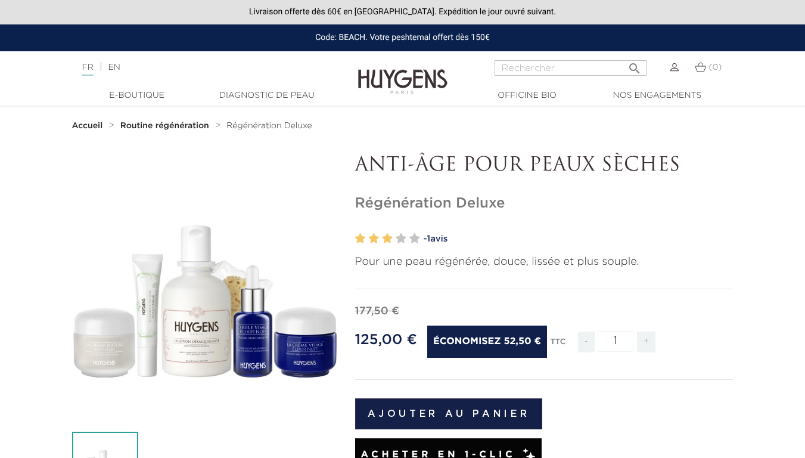 The image size is (805, 458). I want to click on a: Régénération Deluxe, so click(269, 126).